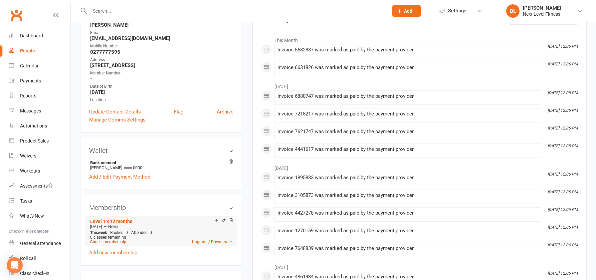 The height and width of the screenshot is (280, 596). What do you see at coordinates (39, 96) in the screenshot?
I see `a: Reports` at bounding box center [39, 96].